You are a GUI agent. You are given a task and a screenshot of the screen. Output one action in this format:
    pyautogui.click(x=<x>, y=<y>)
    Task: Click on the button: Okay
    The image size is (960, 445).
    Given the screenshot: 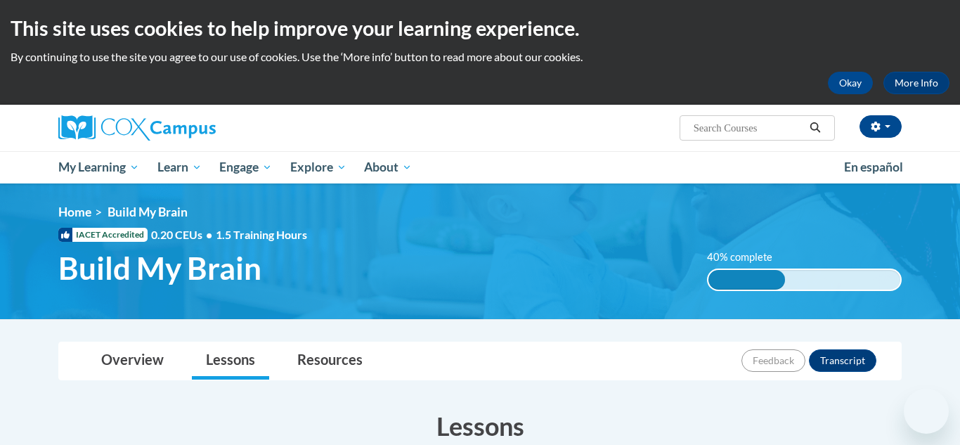 What is the action you would take?
    pyautogui.click(x=850, y=83)
    